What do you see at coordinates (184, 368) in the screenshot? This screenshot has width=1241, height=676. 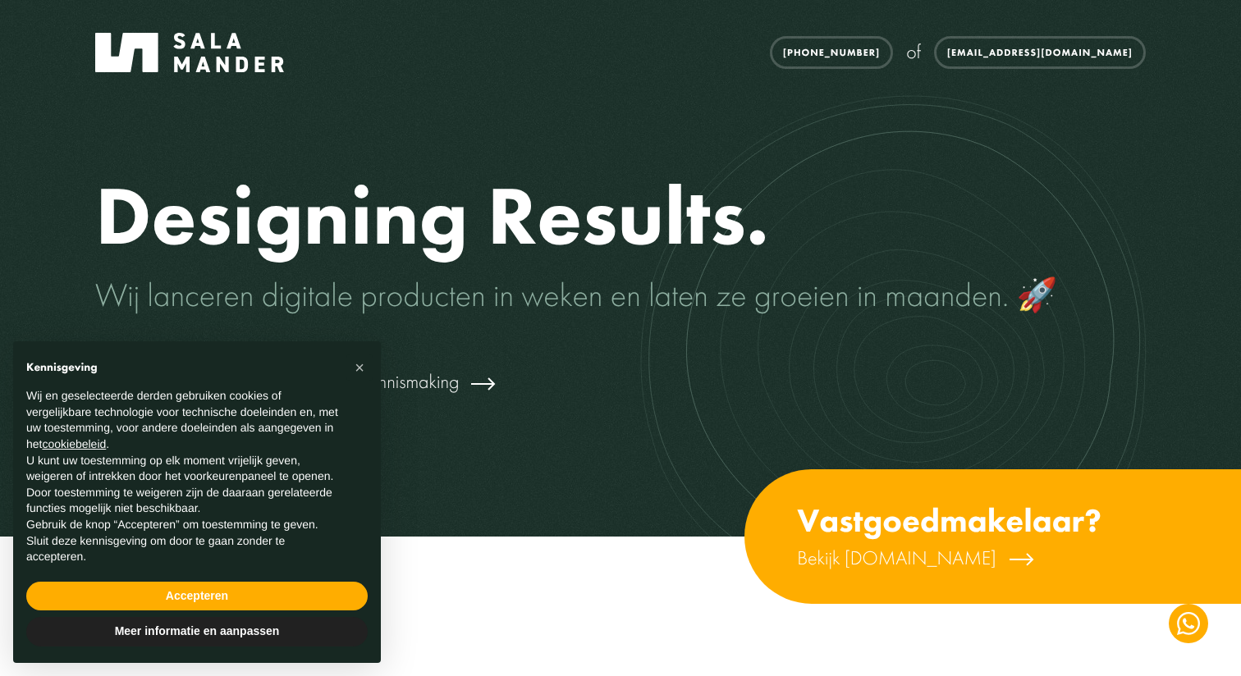 I see `h2: Kennisgeving` at bounding box center [184, 368].